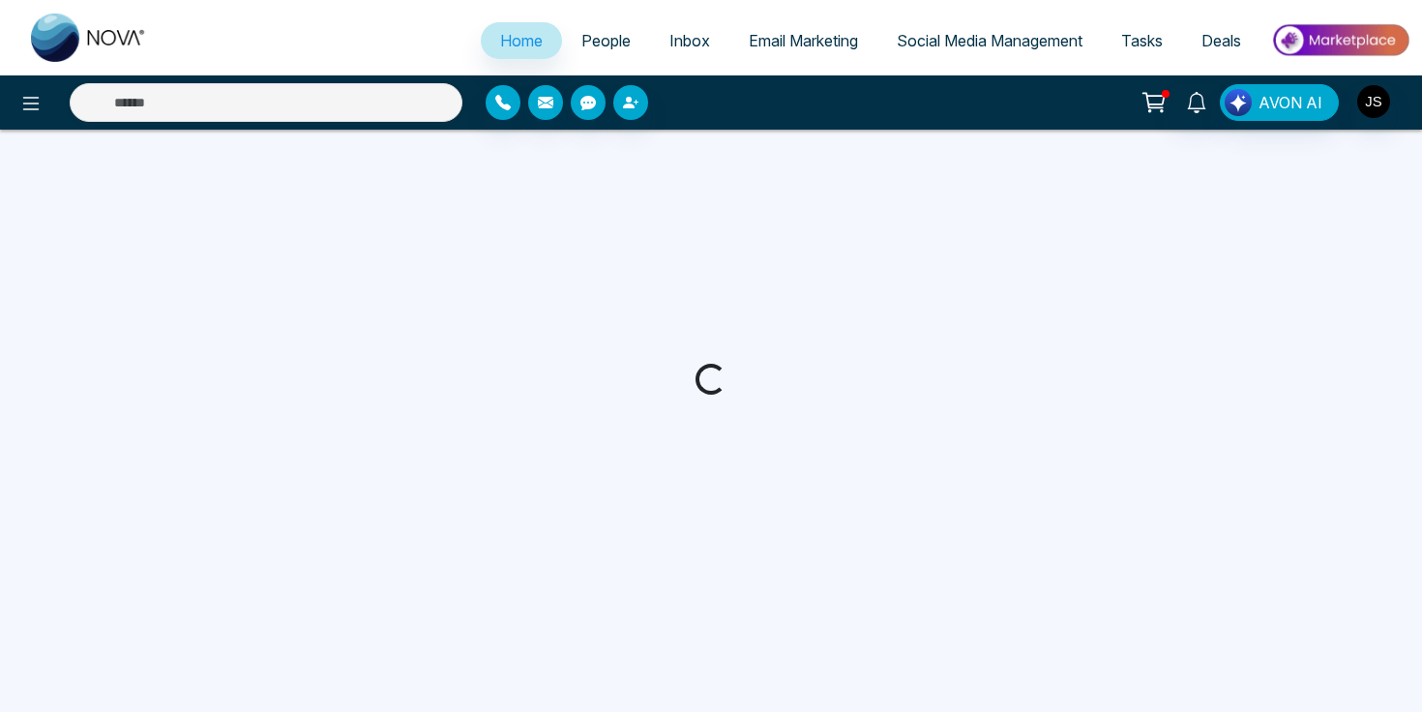  I want to click on img: Market-place.gif, so click(1339, 40).